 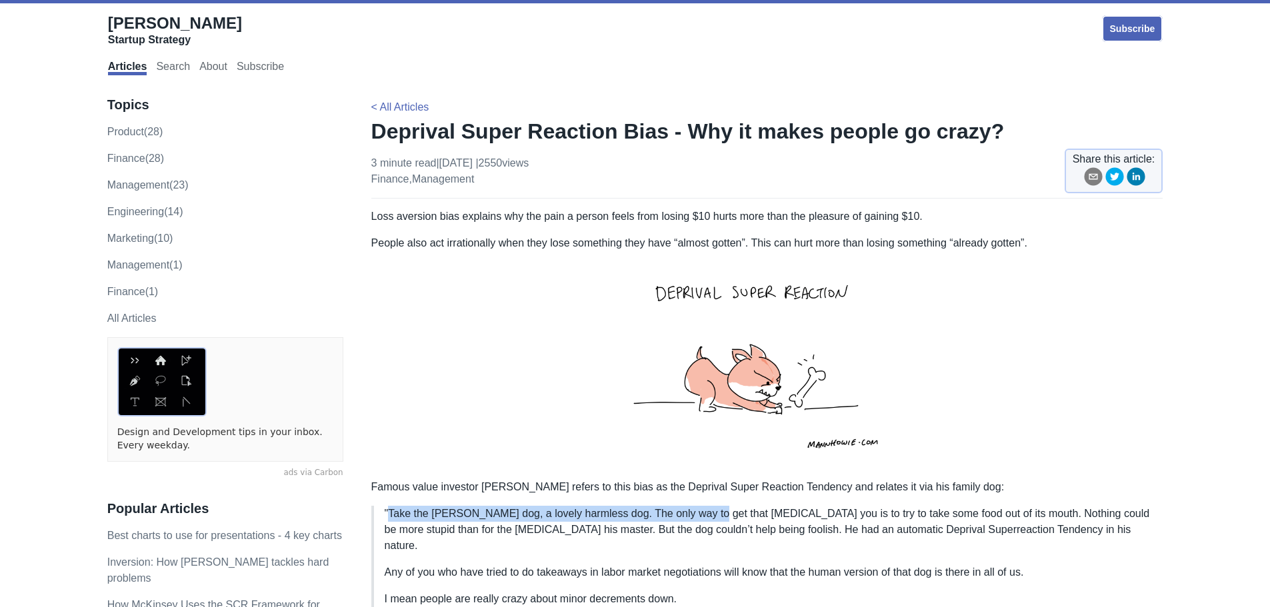 I want to click on p: Any of you who have tried to do takeaways in labor market negotiations will know that the human v..., so click(x=768, y=572).